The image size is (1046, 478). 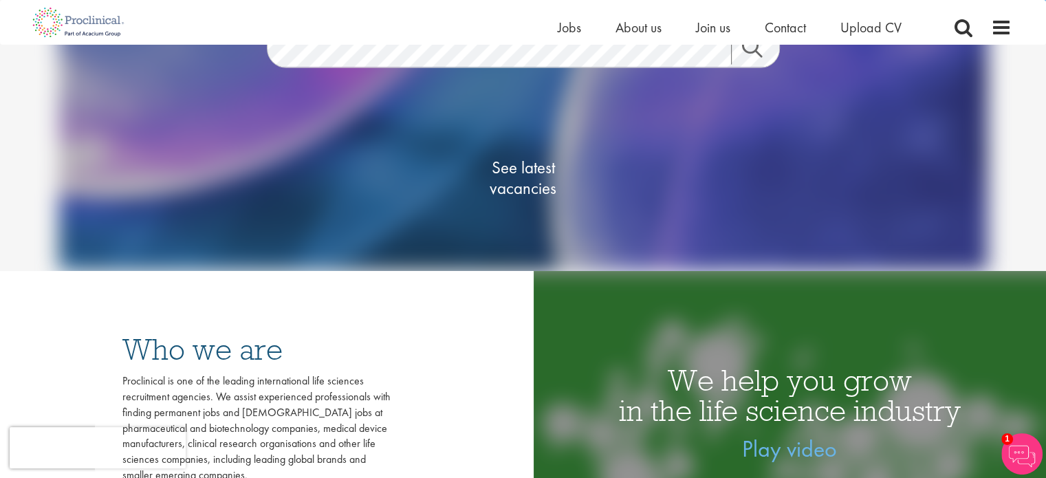 I want to click on a: See latestvacancies, so click(x=524, y=178).